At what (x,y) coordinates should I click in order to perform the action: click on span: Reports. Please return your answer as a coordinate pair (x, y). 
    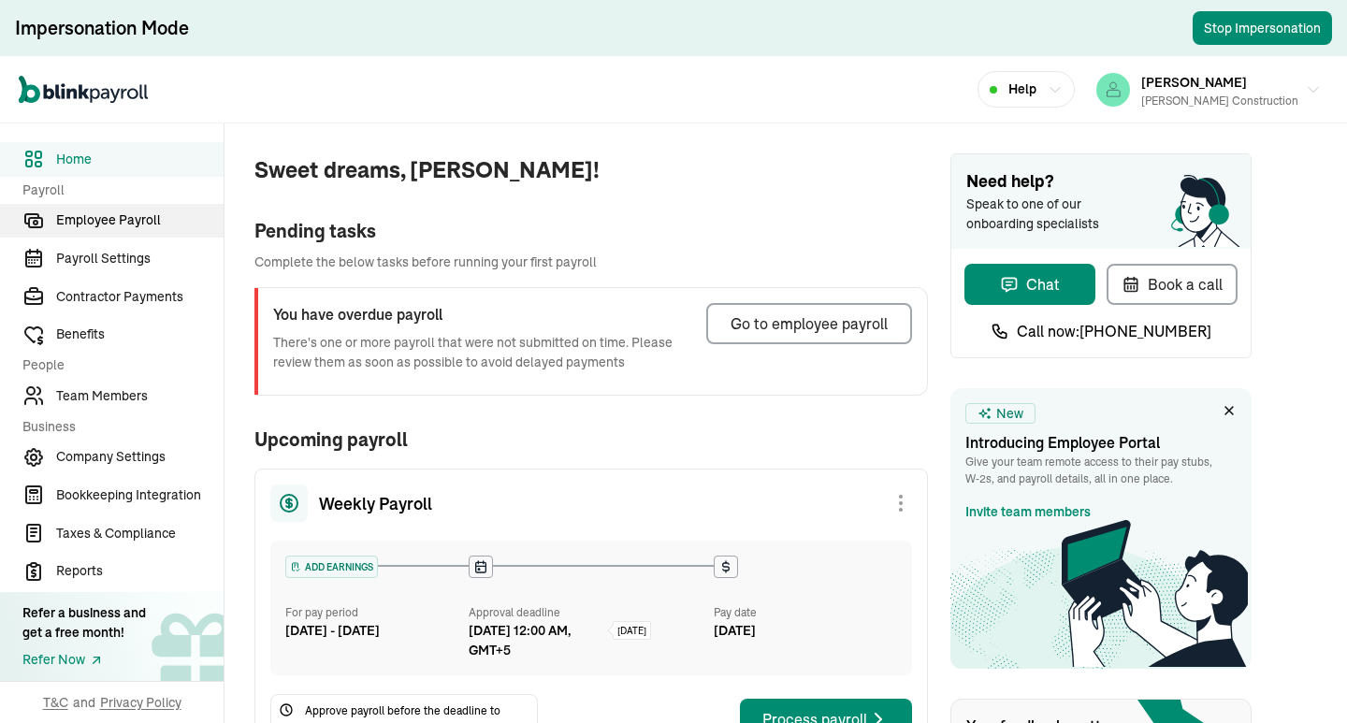
    Looking at the image, I should click on (139, 571).